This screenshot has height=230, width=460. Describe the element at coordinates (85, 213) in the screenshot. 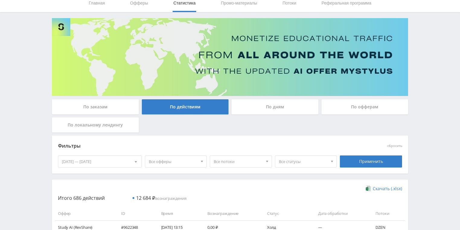

I see `td: Оффер` at that location.